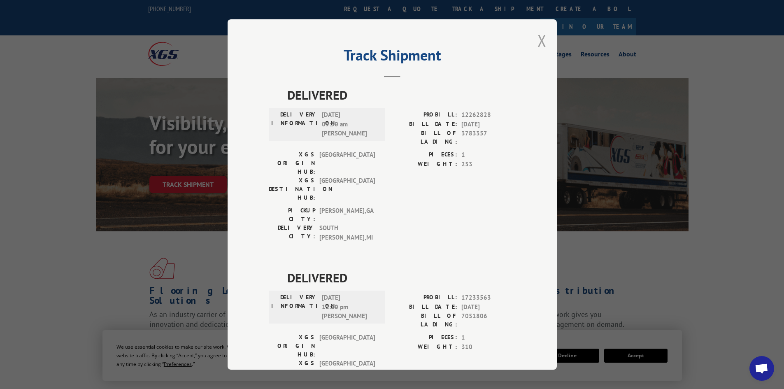  Describe the element at coordinates (489, 164) in the screenshot. I see `span: 253` at that location.